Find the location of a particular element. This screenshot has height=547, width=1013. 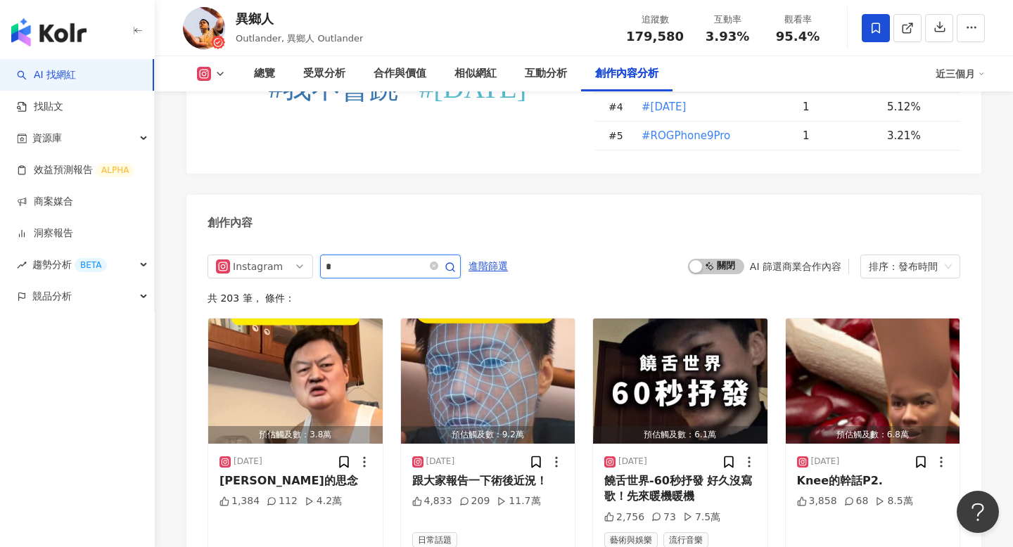

div: 異鄉人 is located at coordinates (299, 18).